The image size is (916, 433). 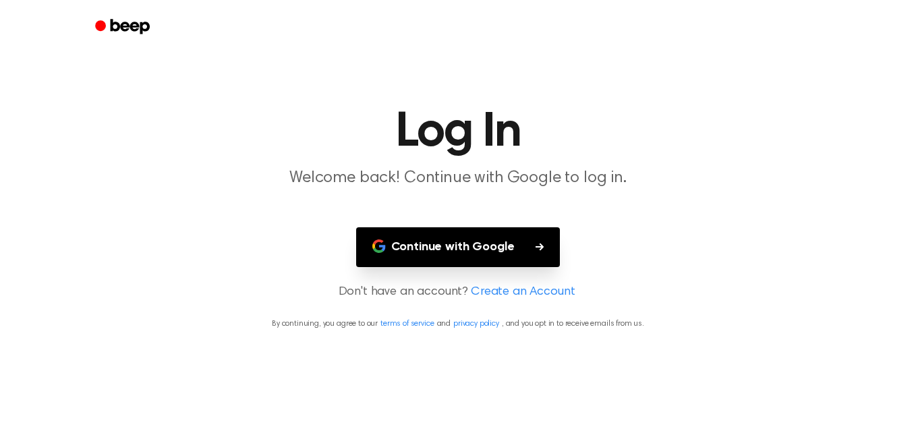 What do you see at coordinates (458, 178) in the screenshot?
I see `p: Welcome back! Continue with Google to log in.` at bounding box center [458, 178].